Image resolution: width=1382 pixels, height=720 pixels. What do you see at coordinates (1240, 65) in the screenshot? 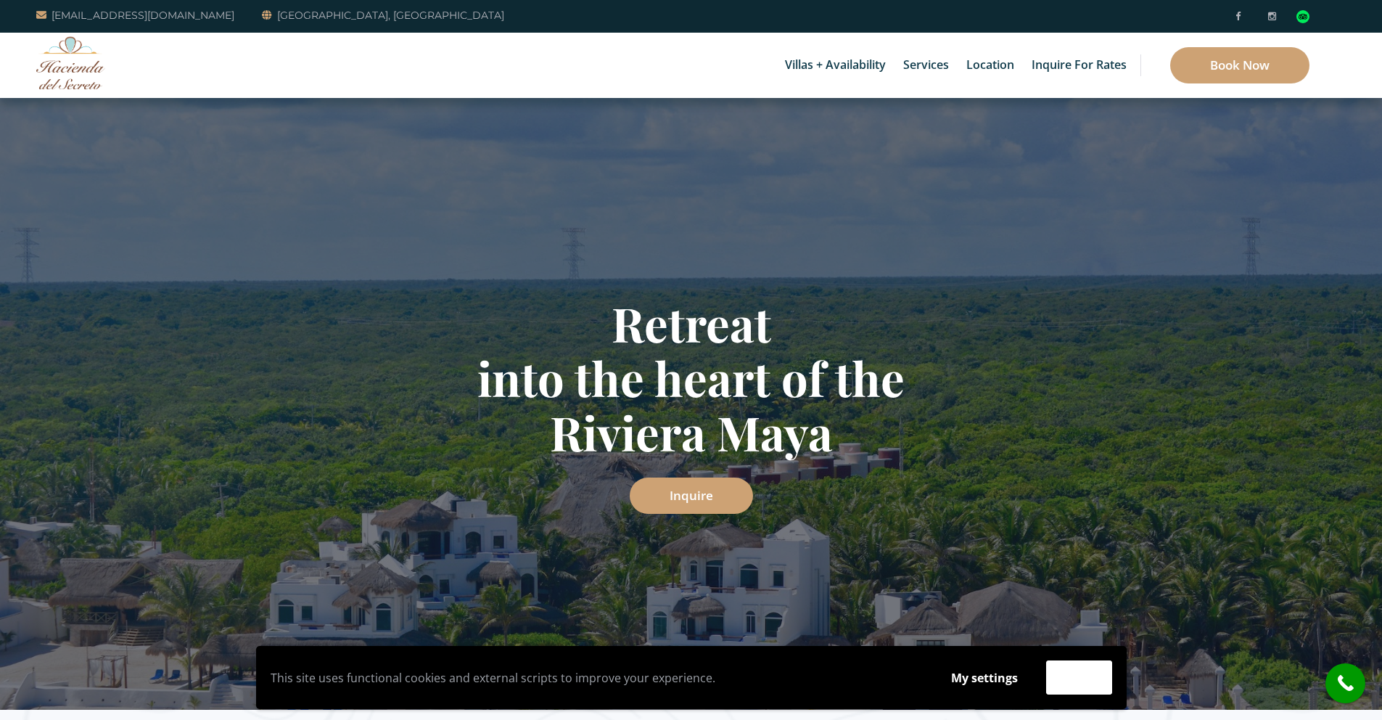
I see `a: Book Now` at bounding box center [1240, 65].